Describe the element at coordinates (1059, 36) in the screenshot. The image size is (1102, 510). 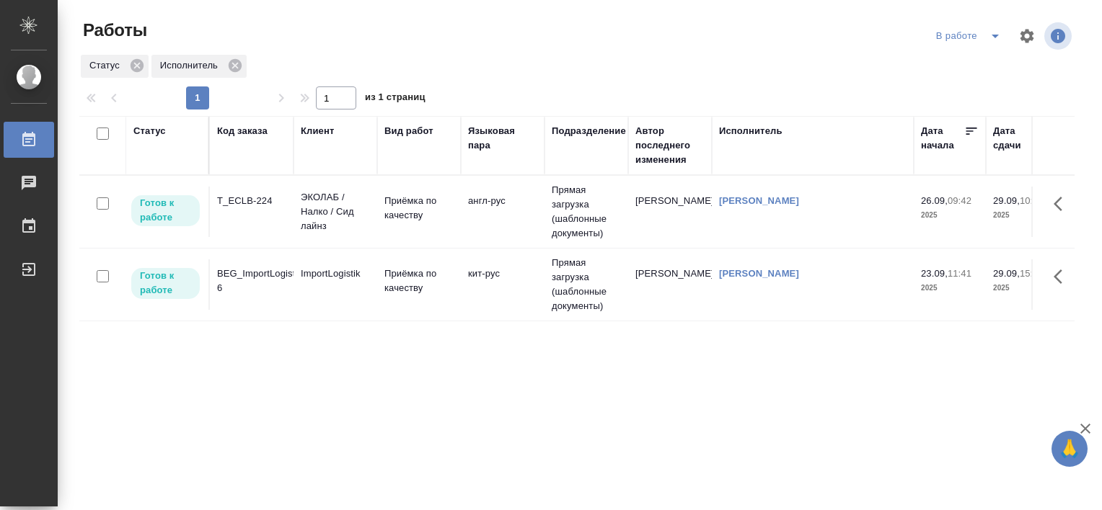
I see `span: Посмотреть информацию` at that location.